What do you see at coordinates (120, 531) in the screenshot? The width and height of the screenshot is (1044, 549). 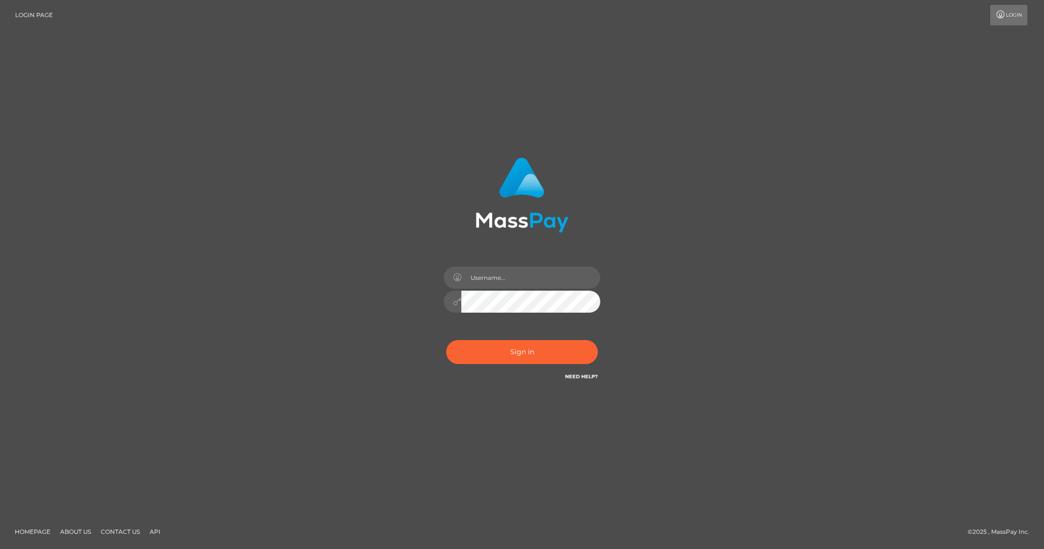 I see `a: Contact Us` at bounding box center [120, 531].